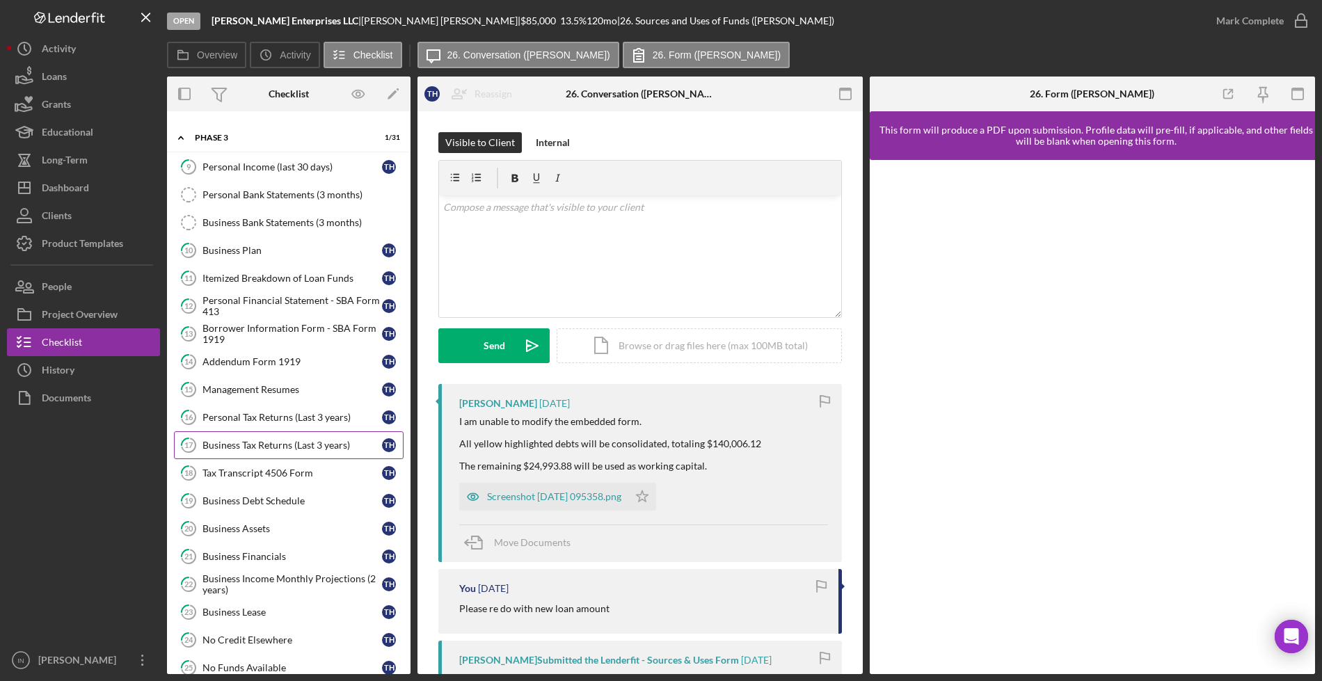 This screenshot has height=681, width=1322. What do you see at coordinates (289, 640) in the screenshot?
I see `a: 24No Credit ElsewhereTH` at bounding box center [289, 640].